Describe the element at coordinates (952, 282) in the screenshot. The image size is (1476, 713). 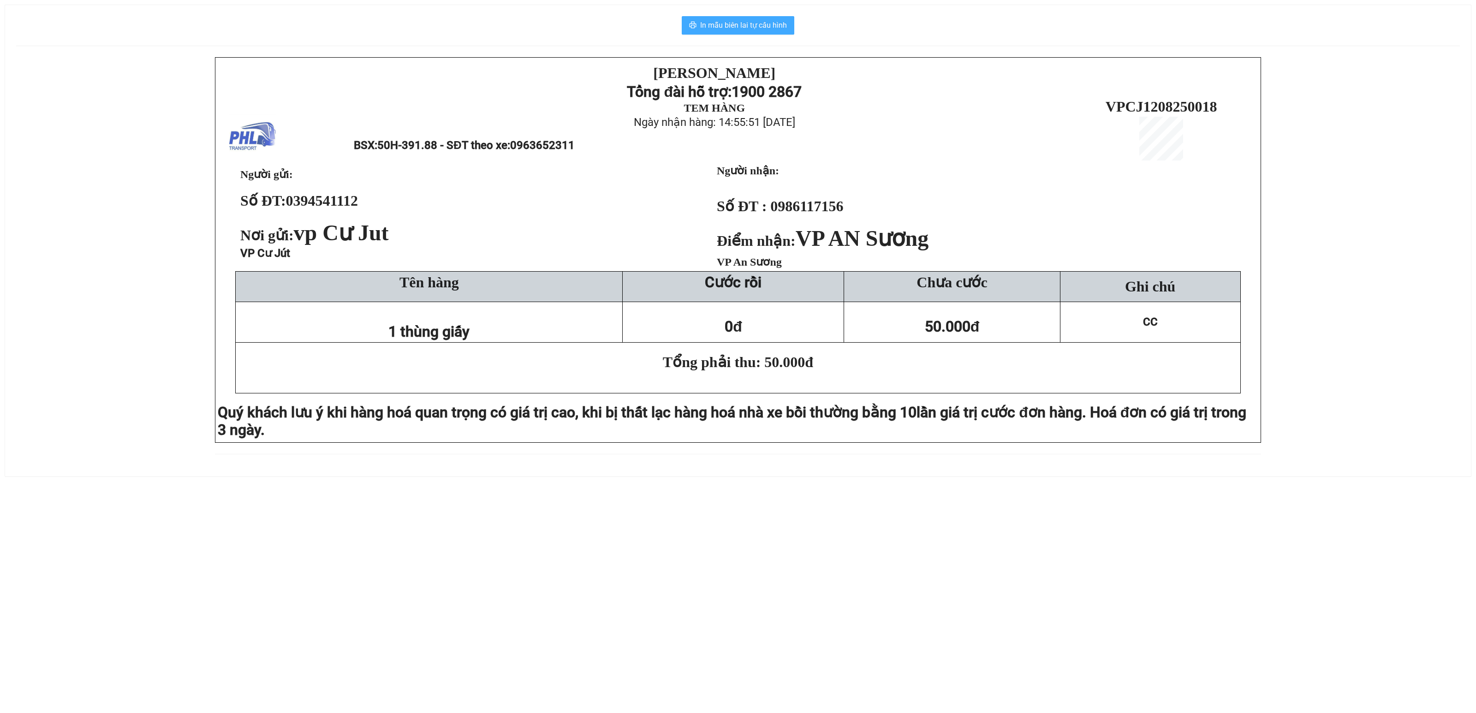
I see `span: Chưa cước` at that location.